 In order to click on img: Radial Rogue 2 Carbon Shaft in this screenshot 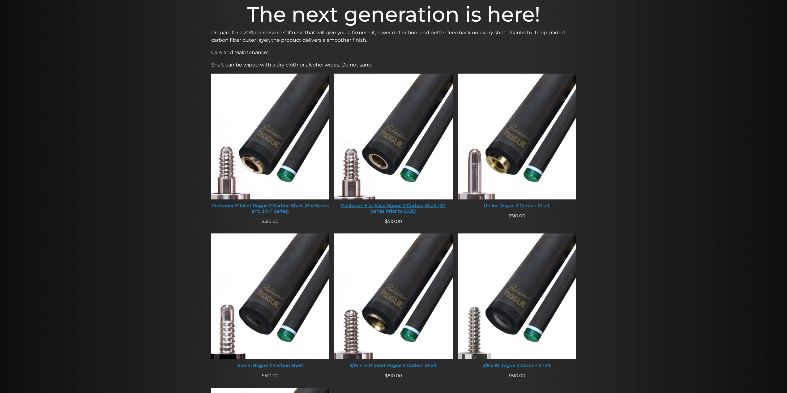, I will do `click(270, 296)`.